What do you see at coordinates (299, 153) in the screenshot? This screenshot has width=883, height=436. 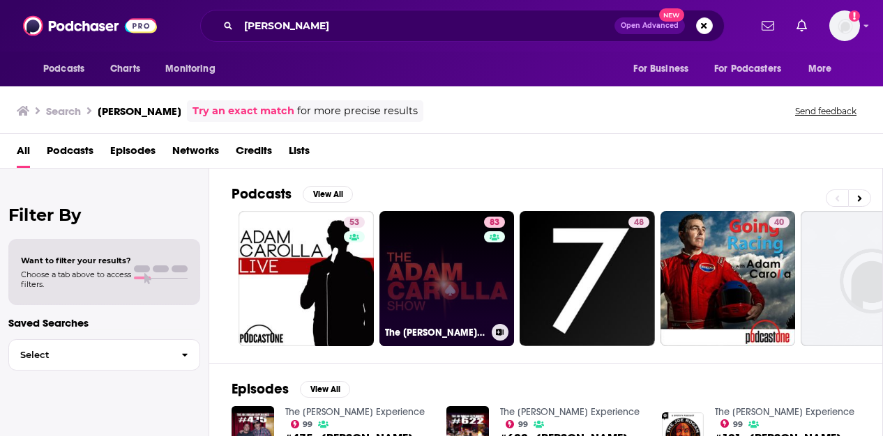 I see `a: Lists` at bounding box center [299, 153].